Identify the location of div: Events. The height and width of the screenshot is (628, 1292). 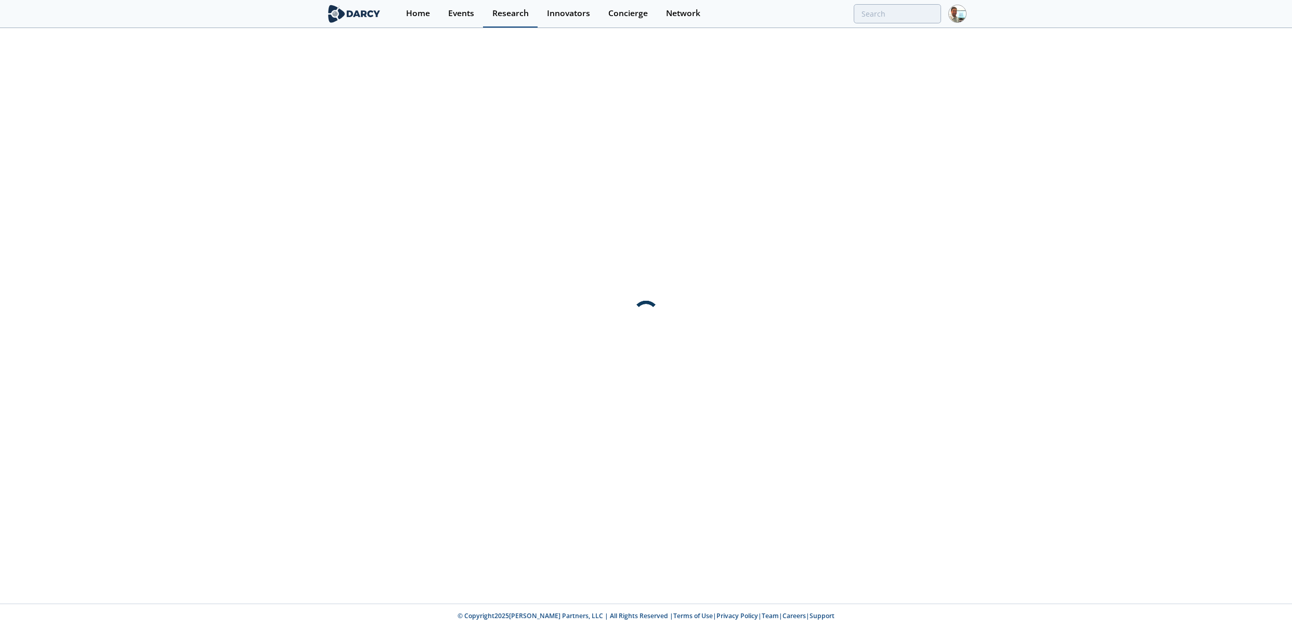
(461, 14).